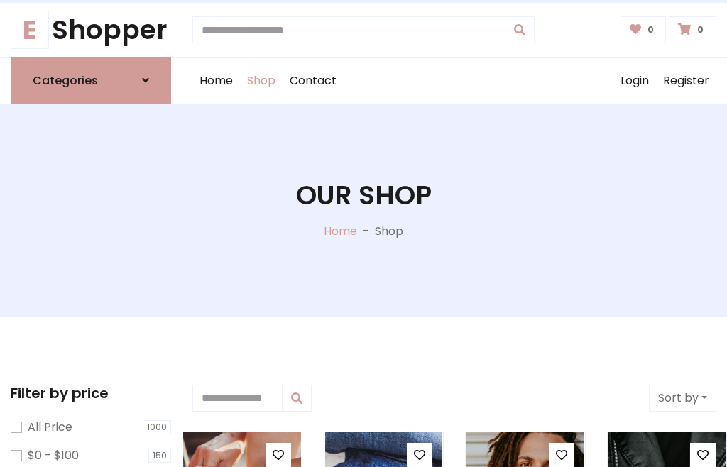  What do you see at coordinates (683, 399) in the screenshot?
I see `button: Sort by` at bounding box center [683, 399].